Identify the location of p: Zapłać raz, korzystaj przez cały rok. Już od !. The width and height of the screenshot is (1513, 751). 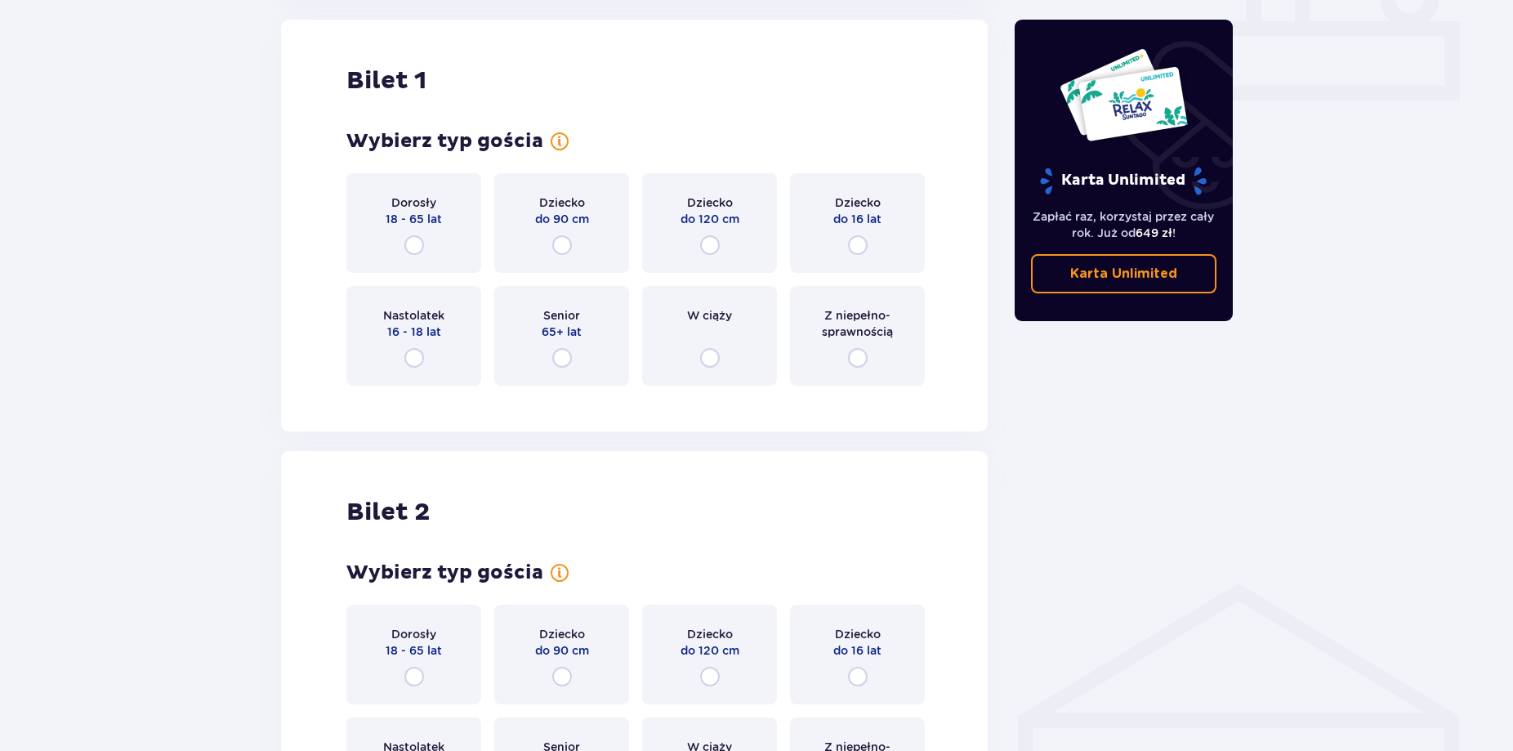
(1124, 225).